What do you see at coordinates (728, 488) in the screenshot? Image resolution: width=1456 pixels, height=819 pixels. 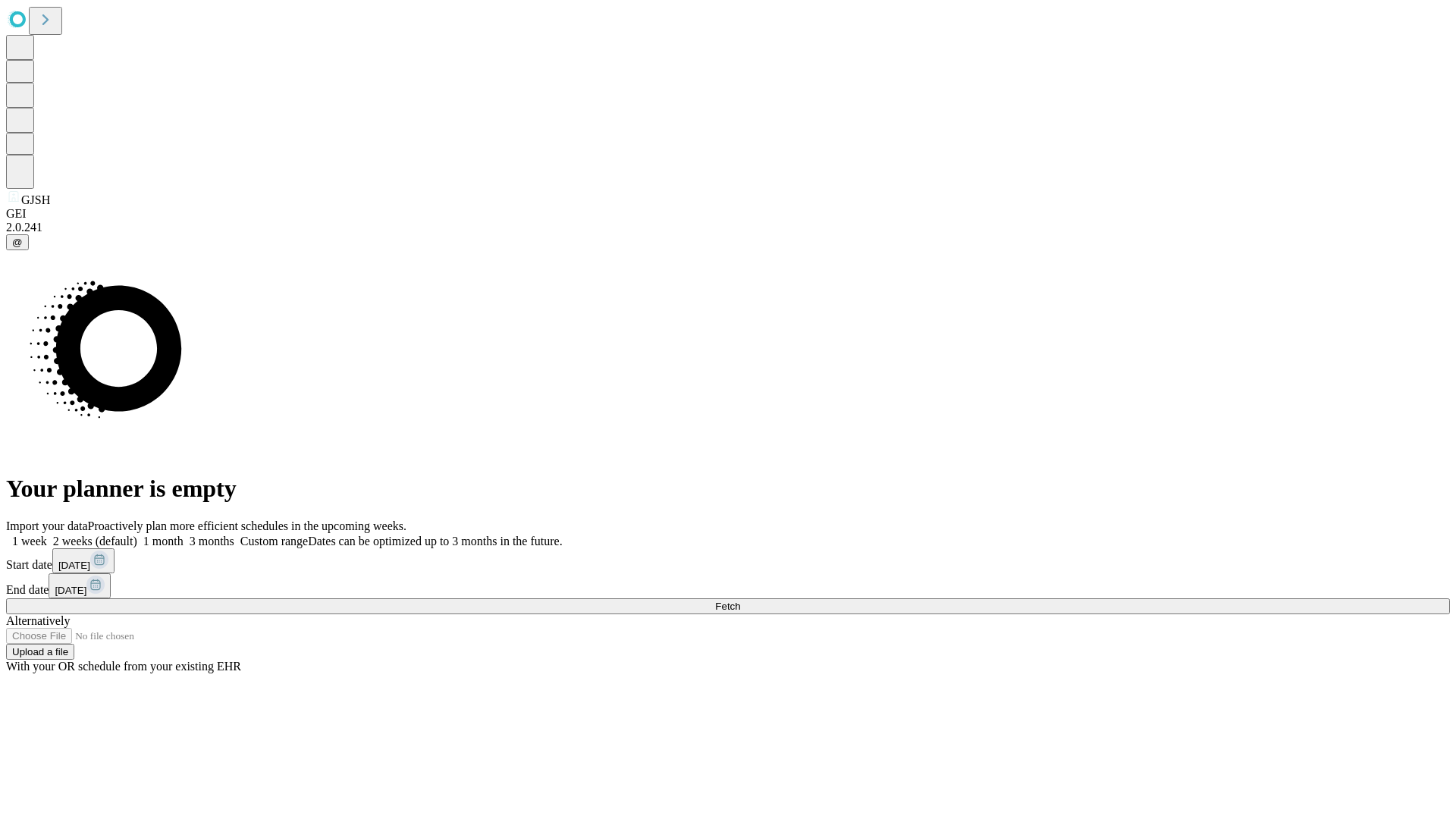 I see `h1: Your planner is empty` at bounding box center [728, 488].